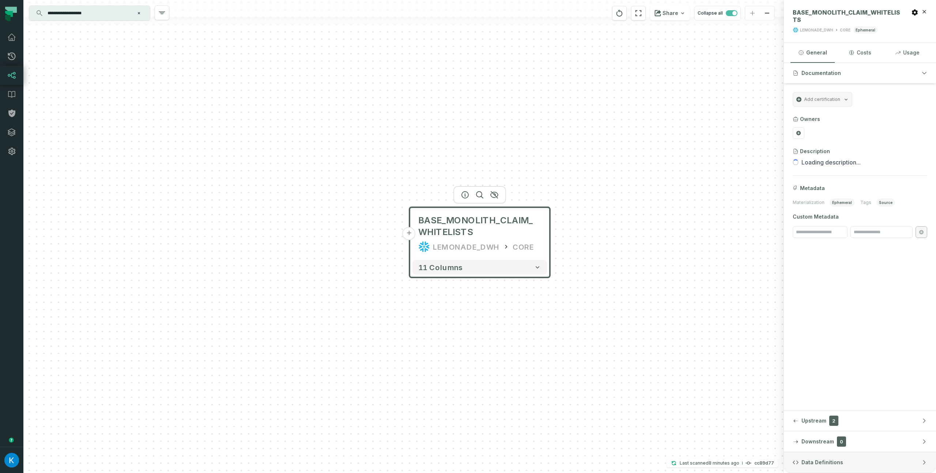  What do you see at coordinates (812, 188) in the screenshot?
I see `span: Metadata` at bounding box center [812, 188].